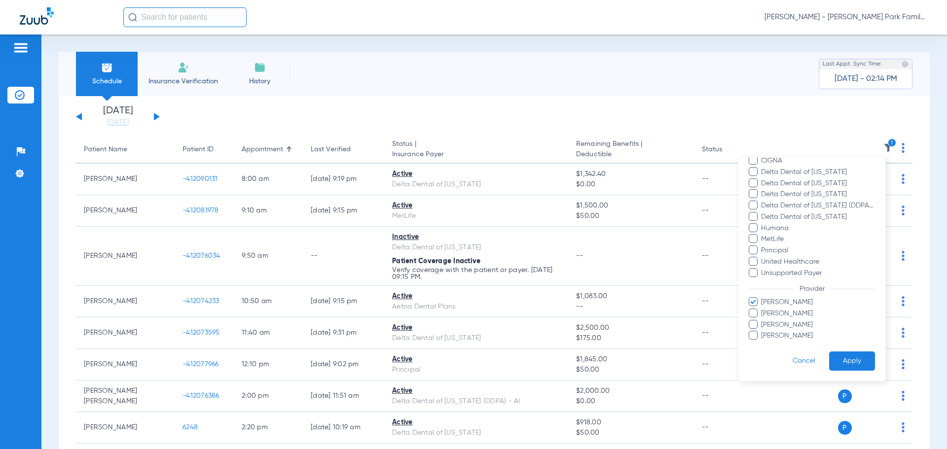 The image size is (947, 449). Describe the element at coordinates (817, 239) in the screenshot. I see `span: MetLife` at that location.